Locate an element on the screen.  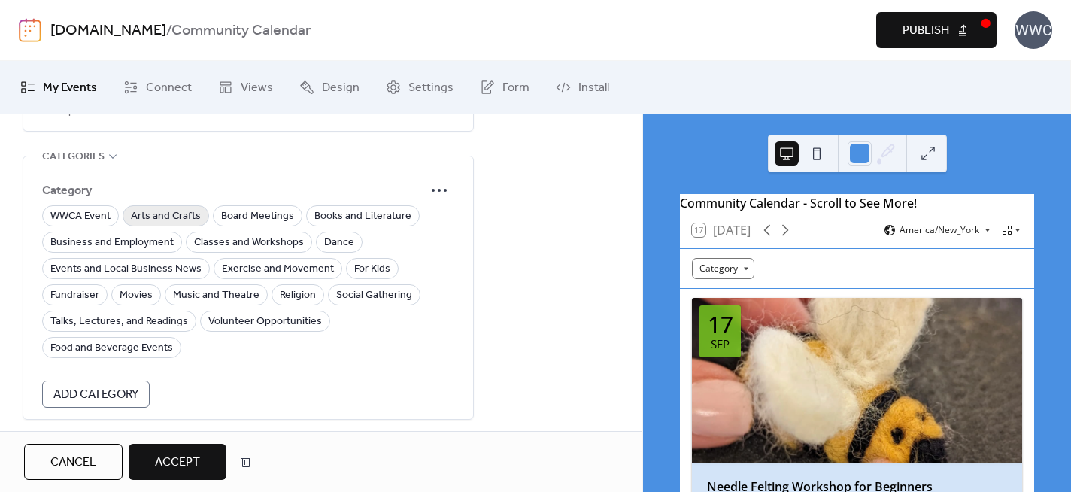
button: Add Category is located at coordinates (96, 394).